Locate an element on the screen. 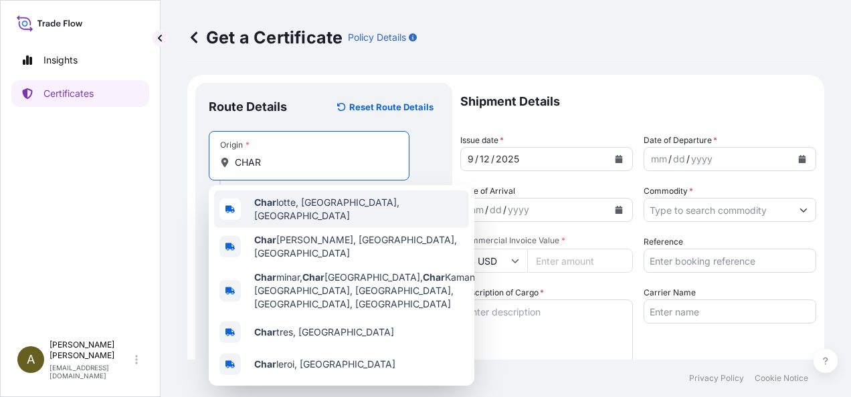  span: A is located at coordinates (31, 360).